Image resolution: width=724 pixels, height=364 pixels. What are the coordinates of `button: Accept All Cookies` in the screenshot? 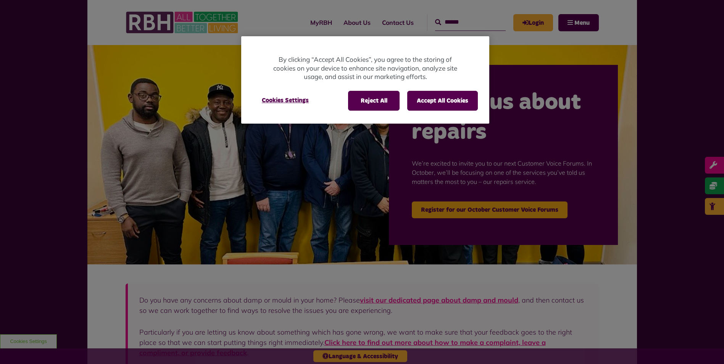 It's located at (442, 101).